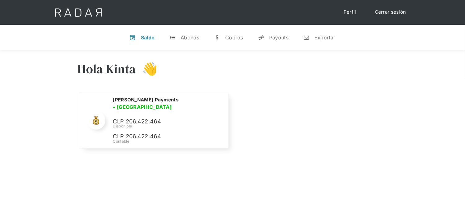  I want to click on div: t, so click(173, 37).